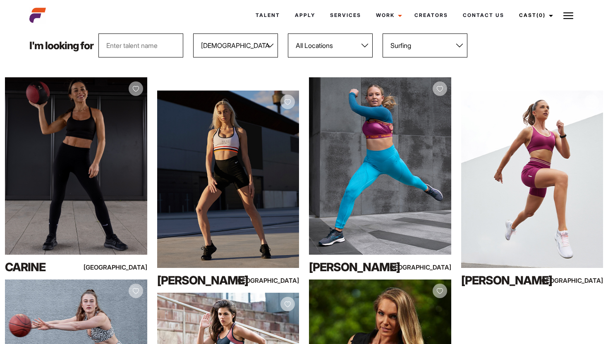 The width and height of the screenshot is (608, 344). What do you see at coordinates (268, 15) in the screenshot?
I see `a: Talent` at bounding box center [268, 15].